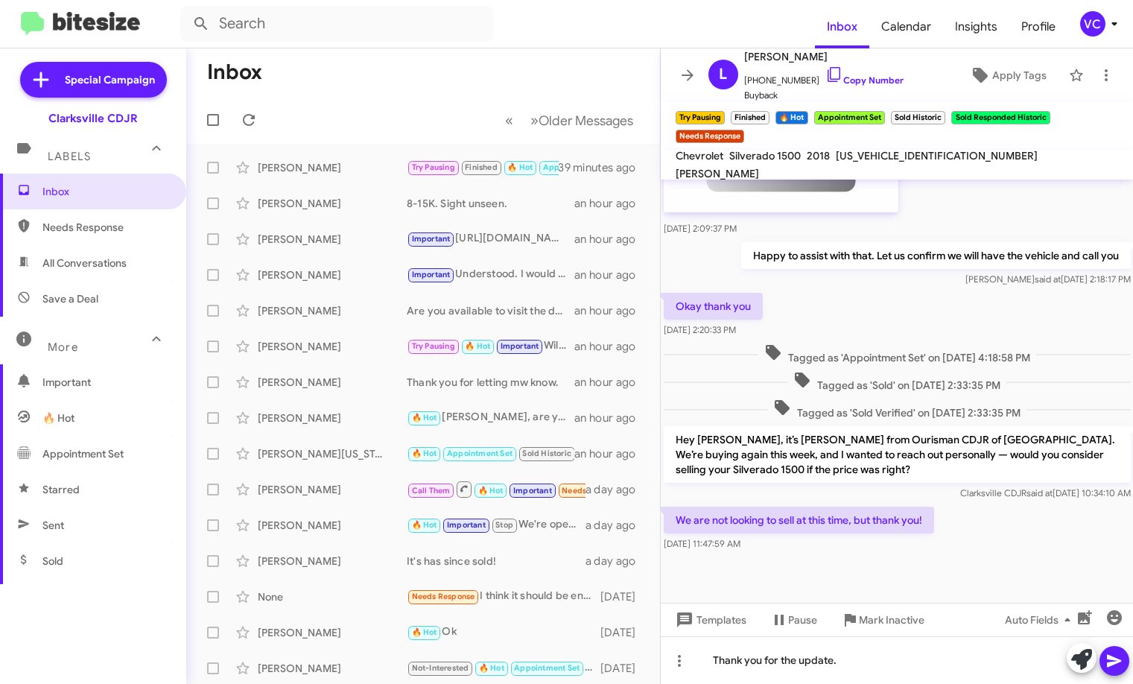  Describe the element at coordinates (1040, 620) in the screenshot. I see `button: Auto Fields` at that location.